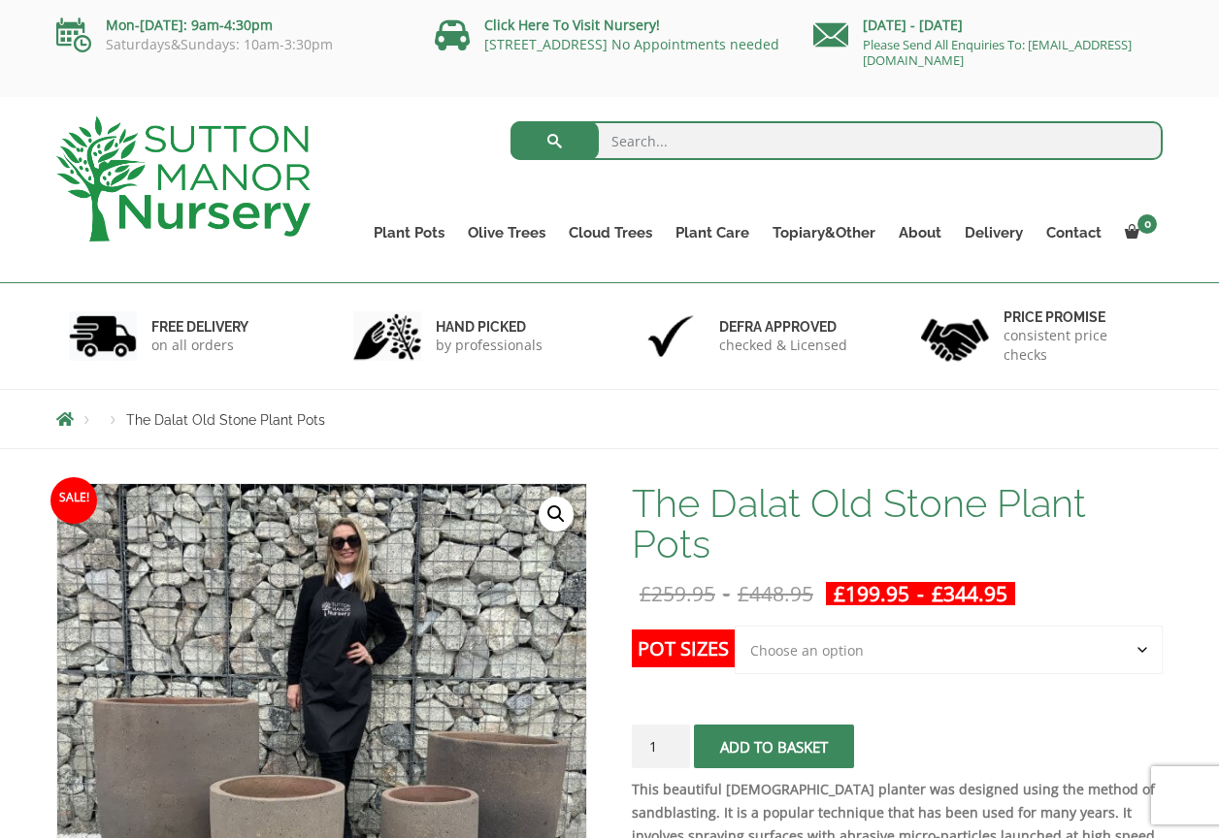 Image resolution: width=1219 pixels, height=838 pixels. I want to click on p: consistent price checks, so click(1077, 345).